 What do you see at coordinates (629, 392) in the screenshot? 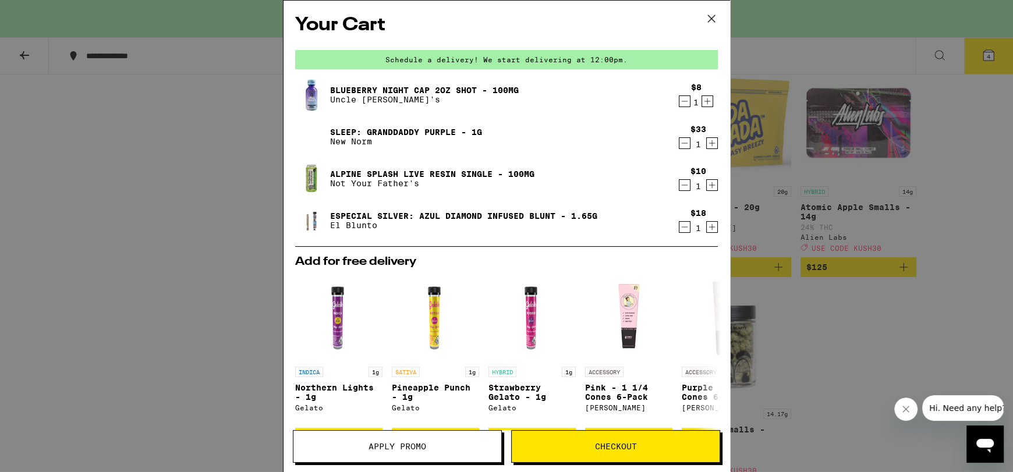
I see `p: Pink - 1 1/4 Cones 6-Pack` at bounding box center [629, 392].